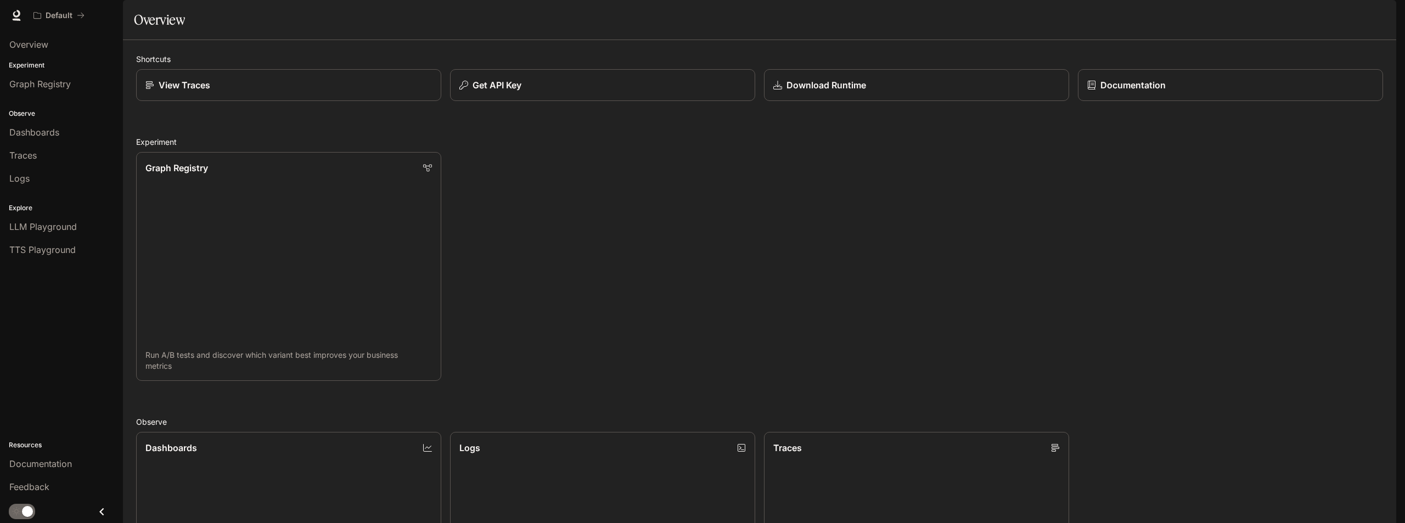  What do you see at coordinates (289, 85) in the screenshot?
I see `a: View Traces` at bounding box center [289, 85].